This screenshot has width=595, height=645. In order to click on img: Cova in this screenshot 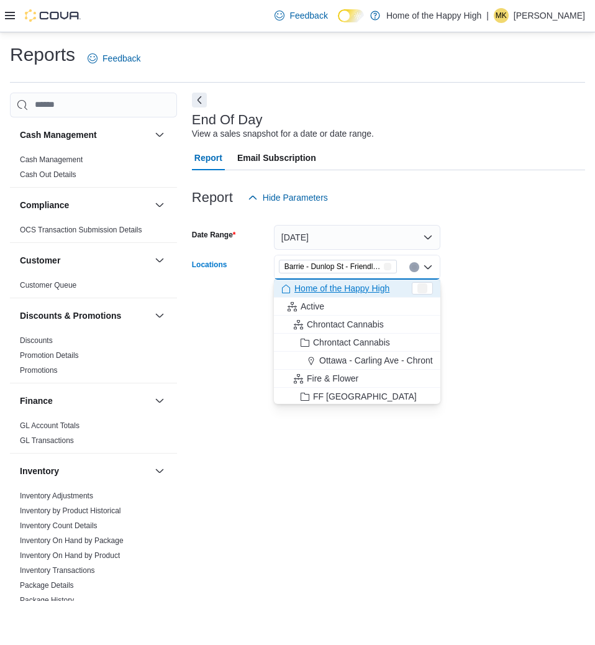, I will do `click(53, 16)`.